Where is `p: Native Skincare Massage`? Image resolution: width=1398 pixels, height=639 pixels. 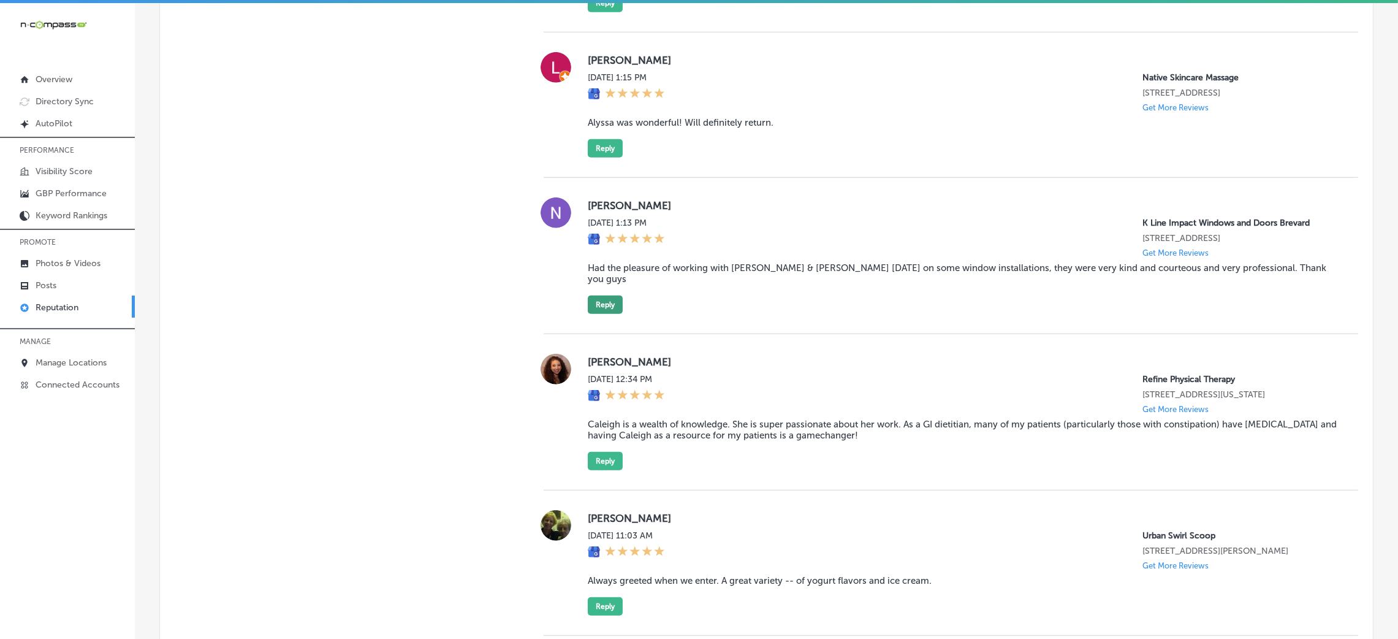
p: Native Skincare Massage is located at coordinates (1241, 77).